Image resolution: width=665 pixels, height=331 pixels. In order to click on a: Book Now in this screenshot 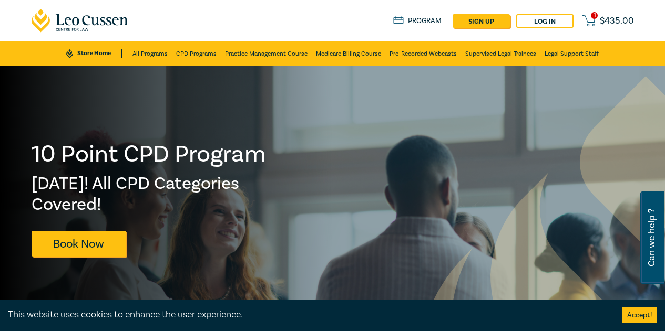, I will do `click(79, 244)`.